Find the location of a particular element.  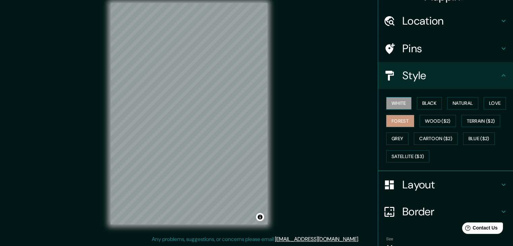

div: Location is located at coordinates (445, 21).